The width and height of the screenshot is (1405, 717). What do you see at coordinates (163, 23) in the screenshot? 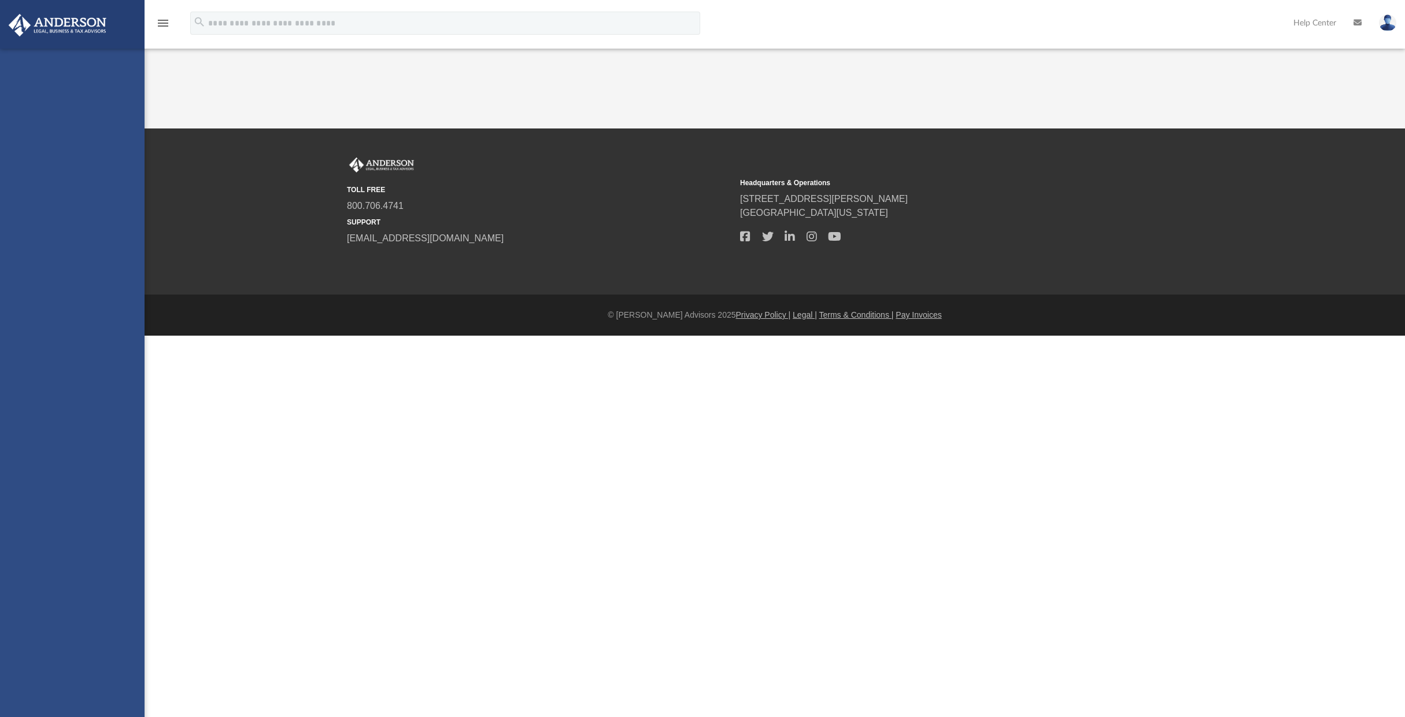
I see `i: menu` at bounding box center [163, 23].